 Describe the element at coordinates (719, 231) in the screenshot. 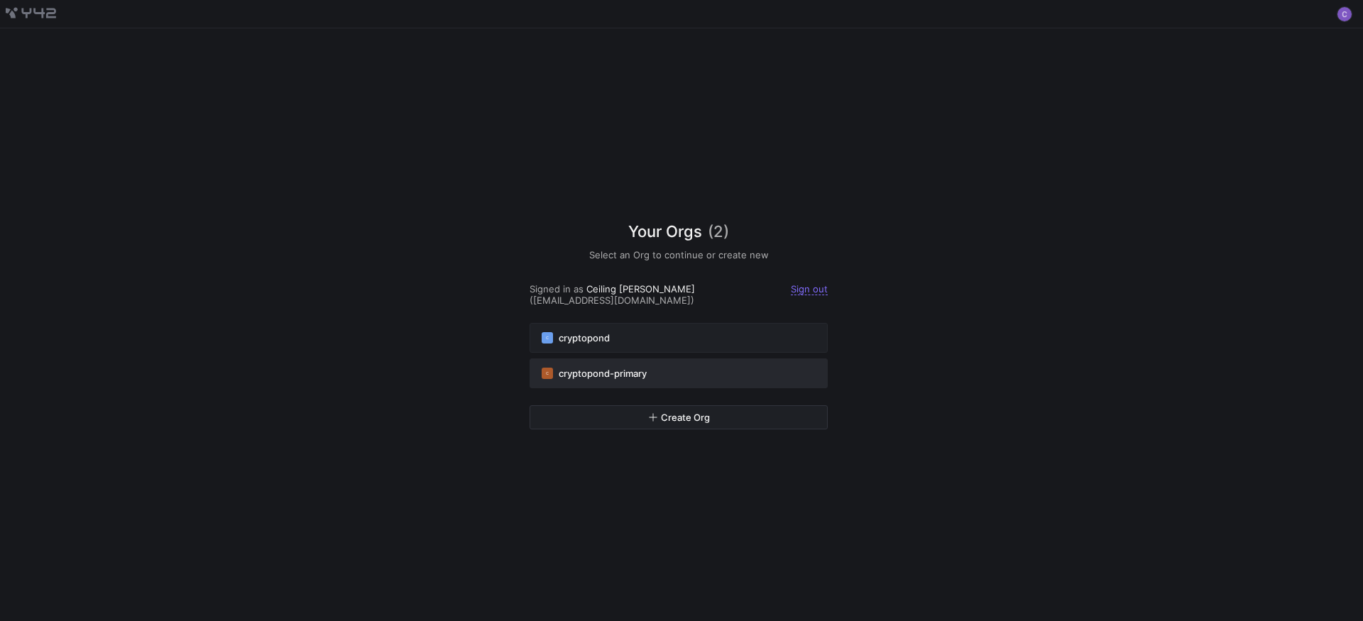

I see `span: (2)` at that location.